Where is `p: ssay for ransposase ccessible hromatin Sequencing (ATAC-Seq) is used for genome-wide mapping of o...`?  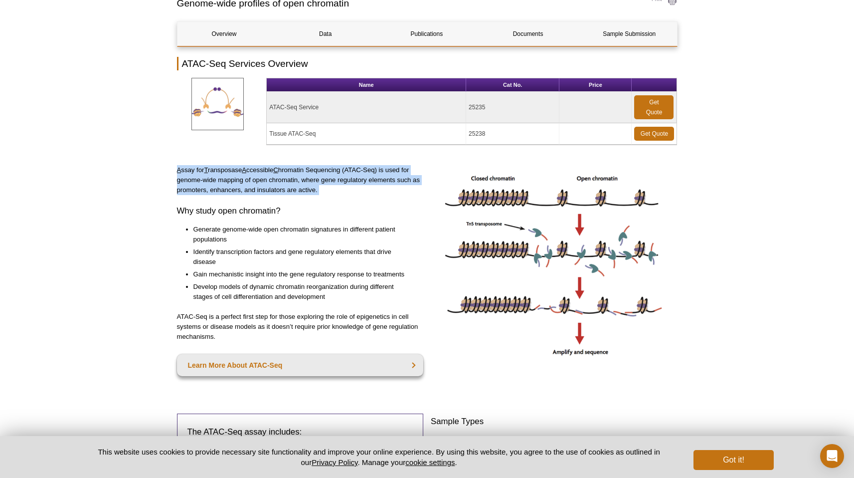
p: ssay for ransposase ccessible hromatin Sequencing (ATAC-Seq) is used for genome-wide mapping of o... is located at coordinates (300, 180).